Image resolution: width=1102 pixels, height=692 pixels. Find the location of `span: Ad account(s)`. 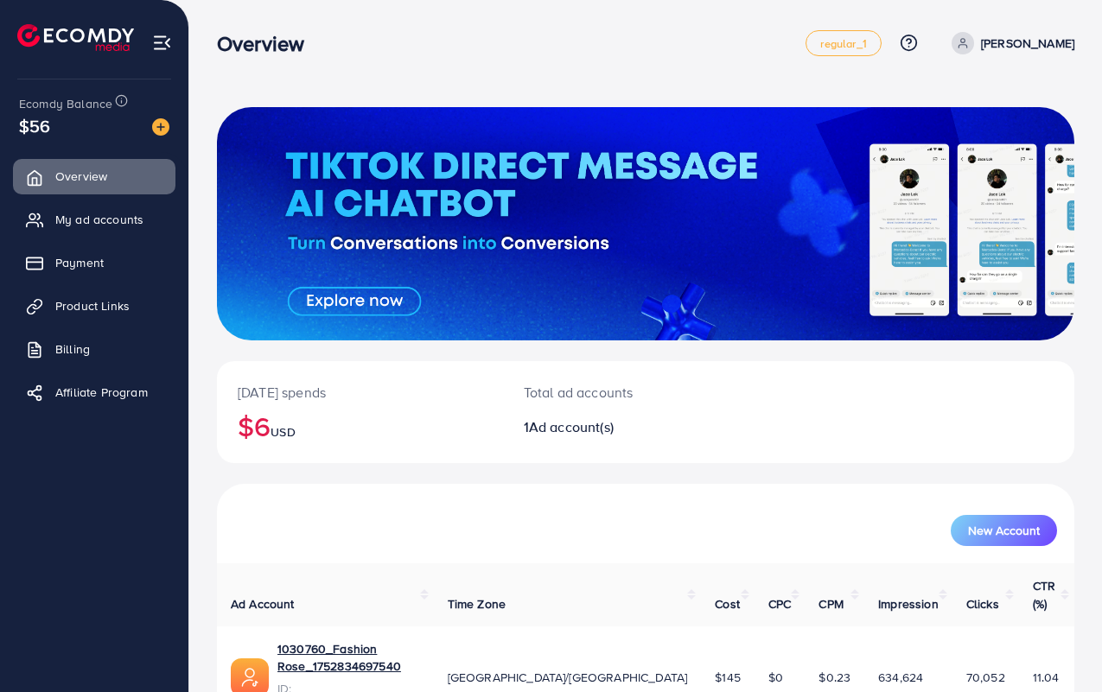

span: Ad account(s) is located at coordinates (571, 427).